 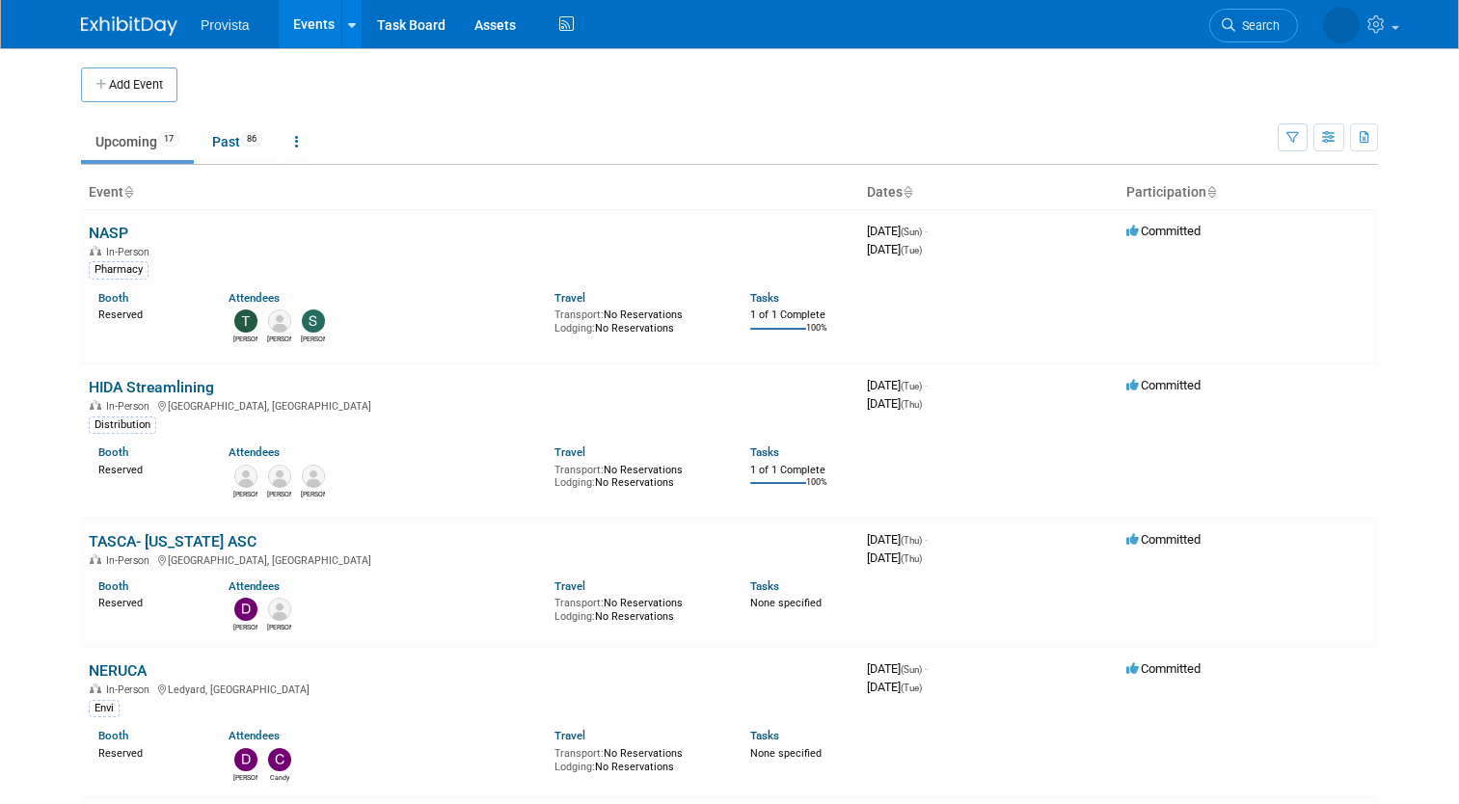 I want to click on div: Jeff Kittle, so click(x=245, y=494).